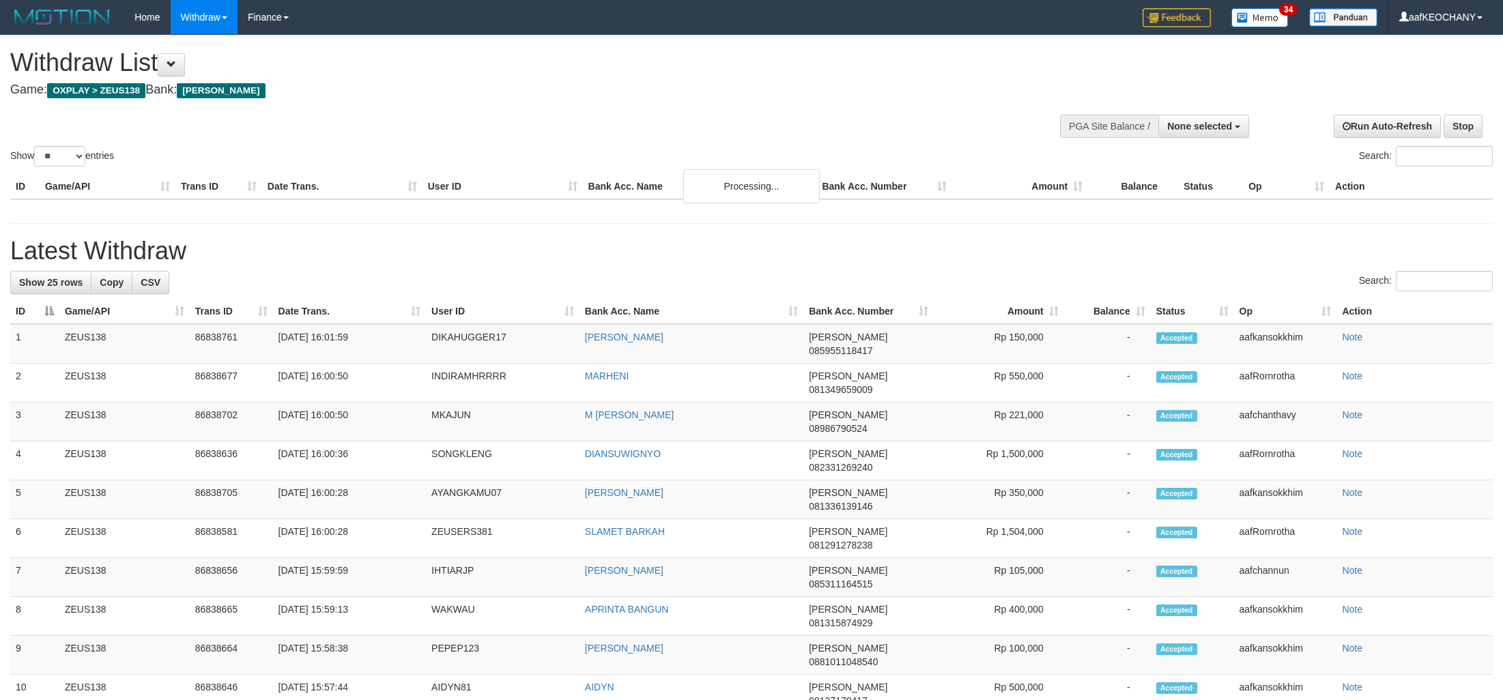 This screenshot has height=700, width=1503. Describe the element at coordinates (622, 454) in the screenshot. I see `a: DIANSUWIGNYO` at that location.